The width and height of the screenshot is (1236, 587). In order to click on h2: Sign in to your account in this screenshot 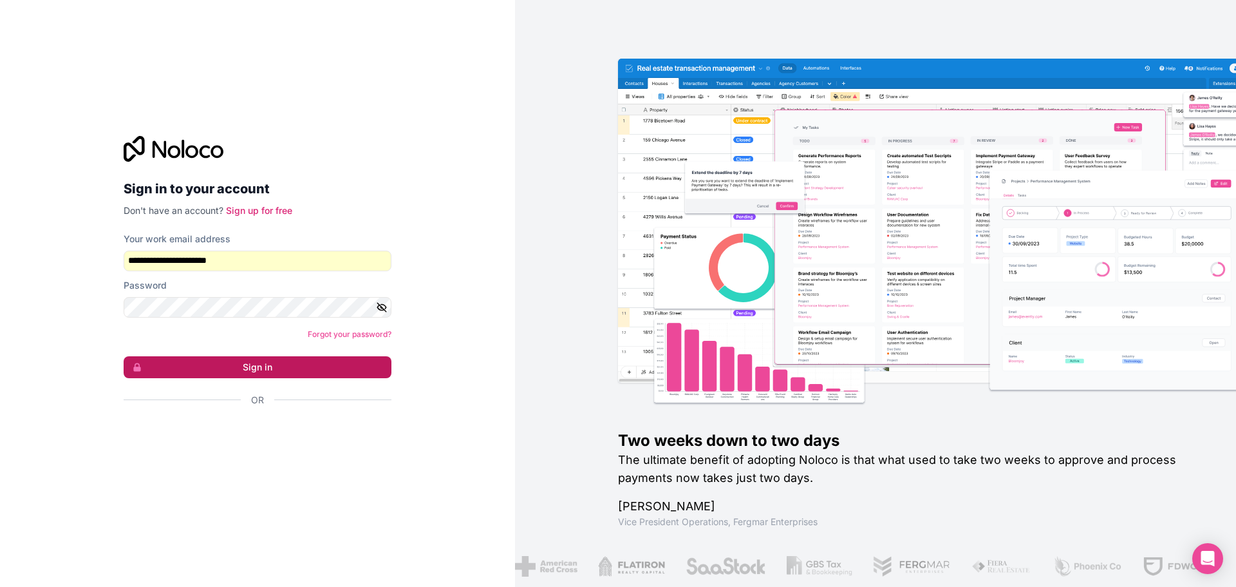, I will do `click(258, 189)`.